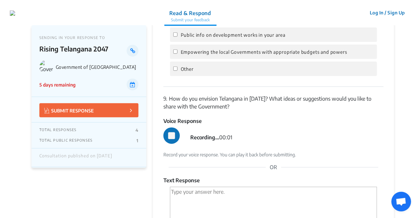 The width and height of the screenshot is (419, 218). What do you see at coordinates (137, 141) in the screenshot?
I see `p: 1` at bounding box center [137, 141].